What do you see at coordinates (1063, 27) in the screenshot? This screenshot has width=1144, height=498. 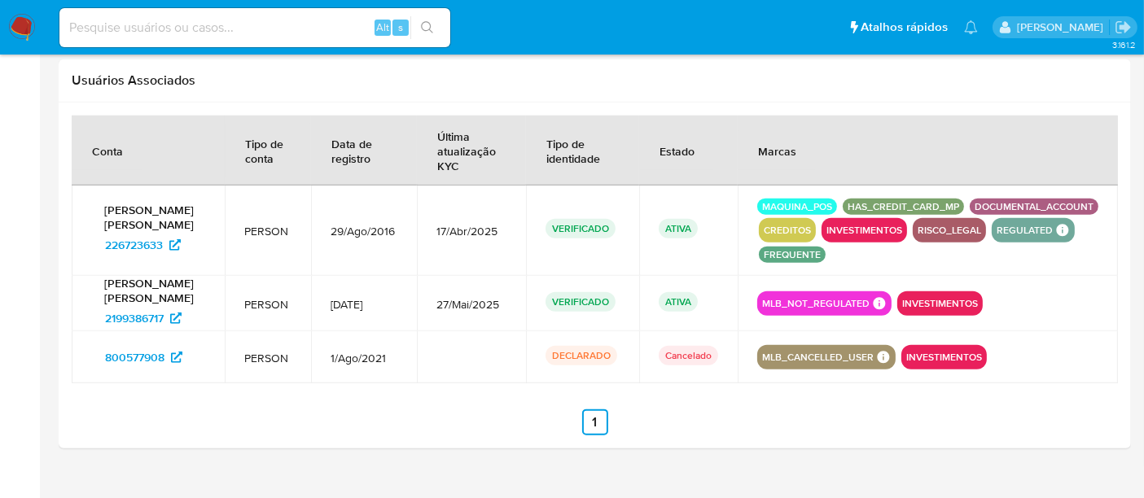 I see `p: erico.trevizan@mercadopago.com.br` at bounding box center [1063, 27].